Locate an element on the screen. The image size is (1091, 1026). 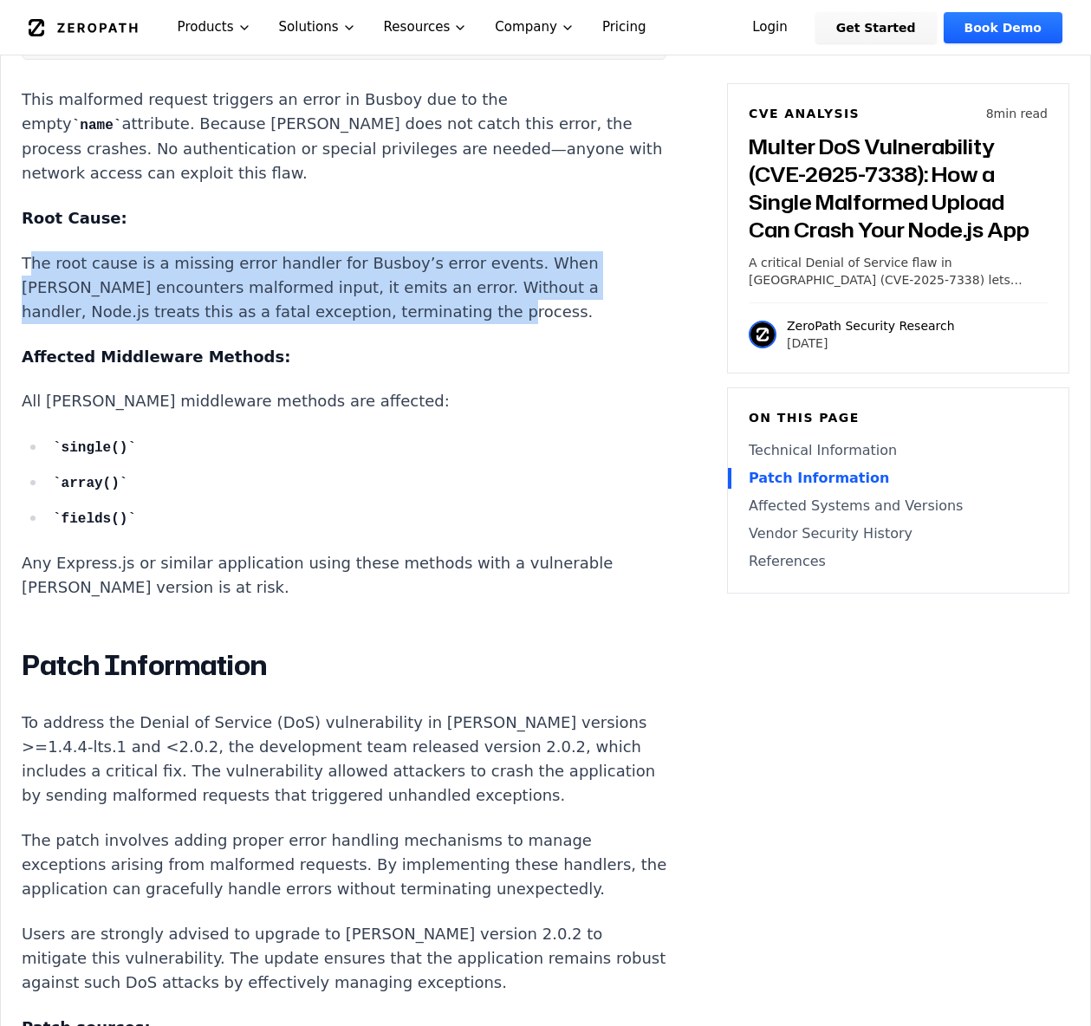
p: This malformed request triggers an error in Busboy due to the empty attribute. Because [PERSON_NA... is located at coordinates (344, 136).